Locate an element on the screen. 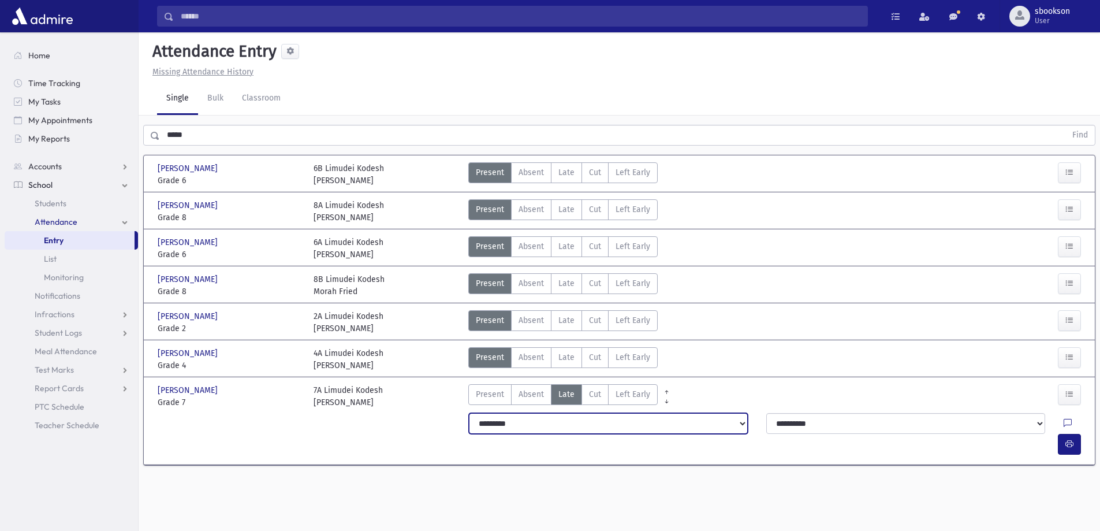 This screenshot has height=531, width=1100. a: Entry is located at coordinates (69, 240).